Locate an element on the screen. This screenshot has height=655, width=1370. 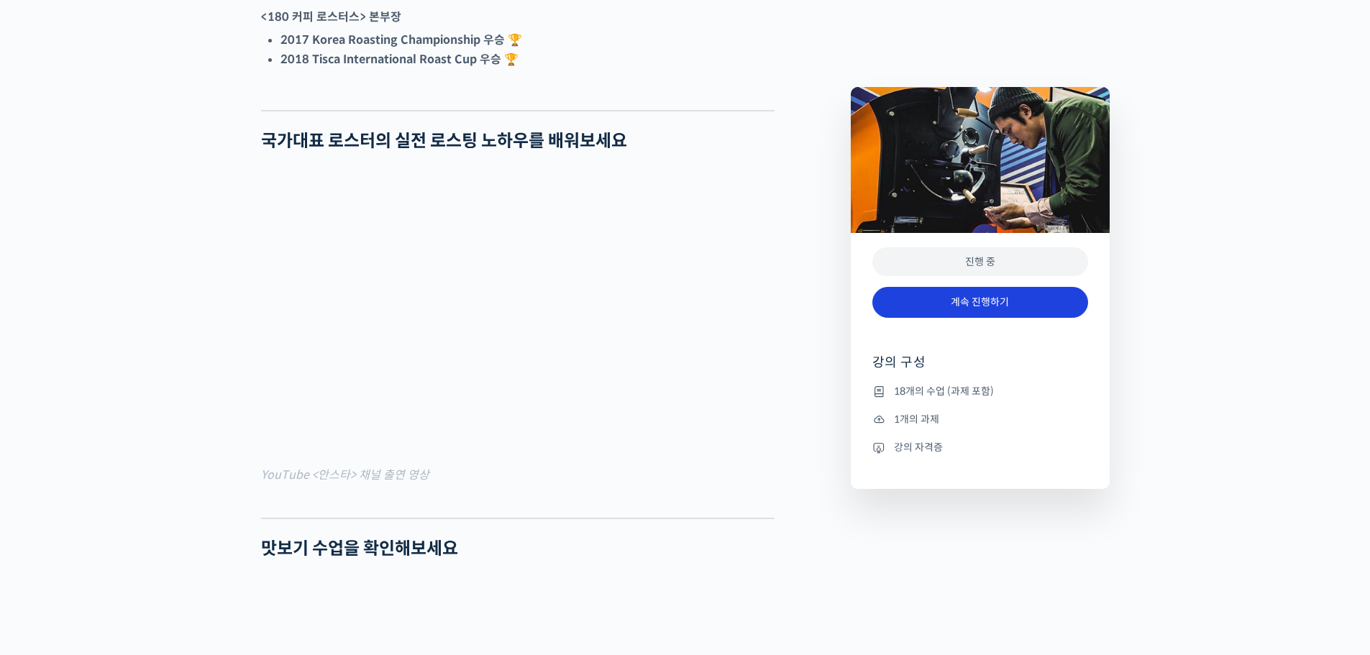
span: 설정 is located at coordinates (231, 483).